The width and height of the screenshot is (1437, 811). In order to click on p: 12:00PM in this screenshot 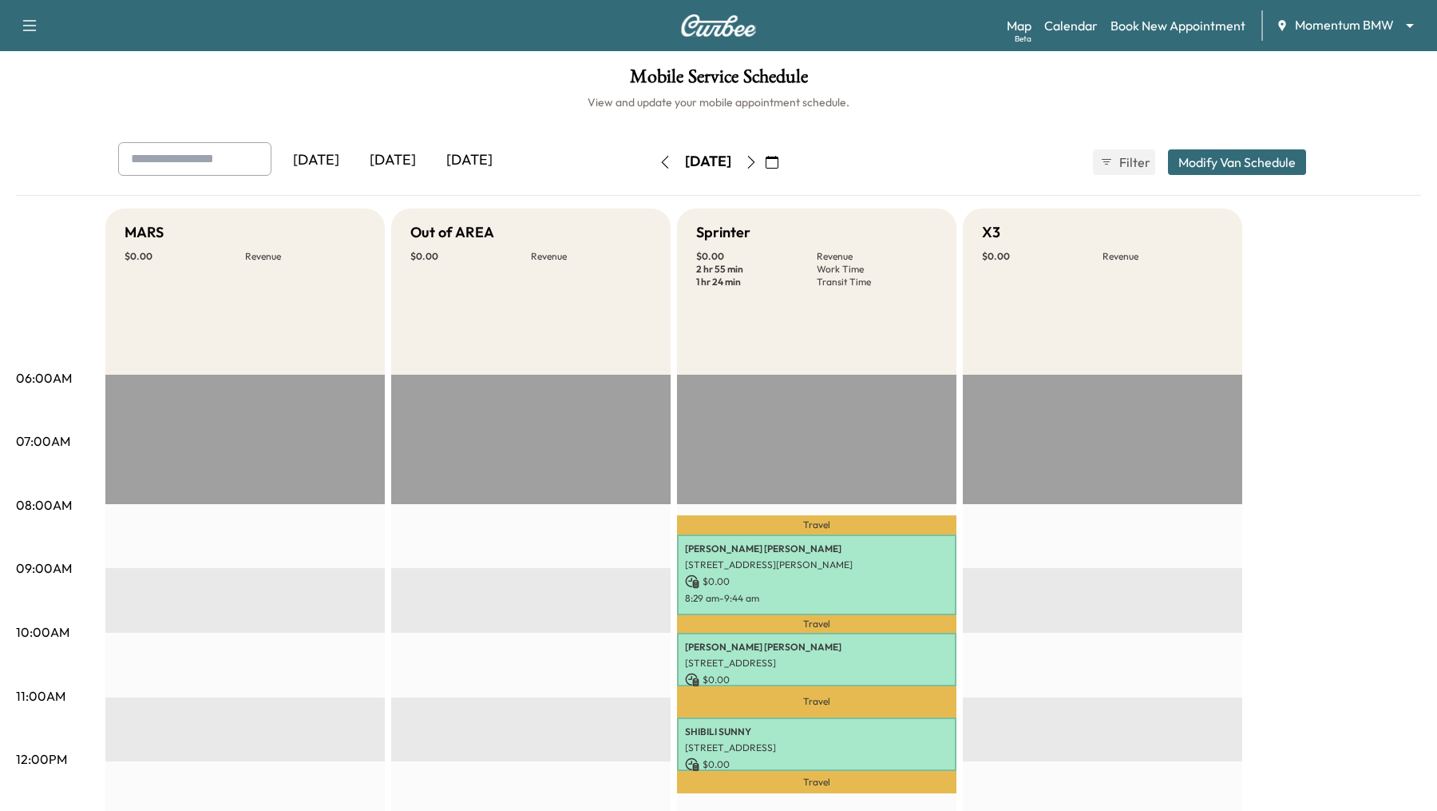, I will do `click(42, 759)`.